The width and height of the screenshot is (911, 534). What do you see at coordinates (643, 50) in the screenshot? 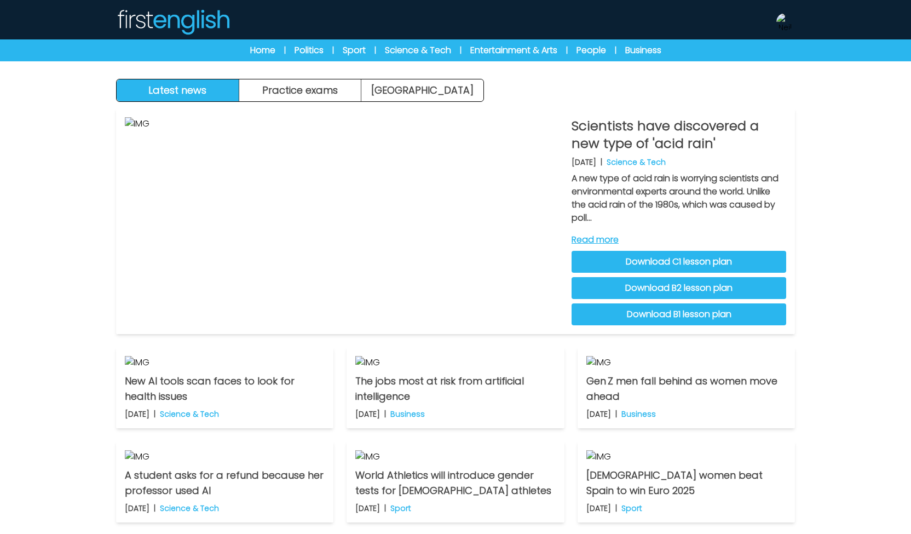
I see `a: Business` at bounding box center [643, 50].